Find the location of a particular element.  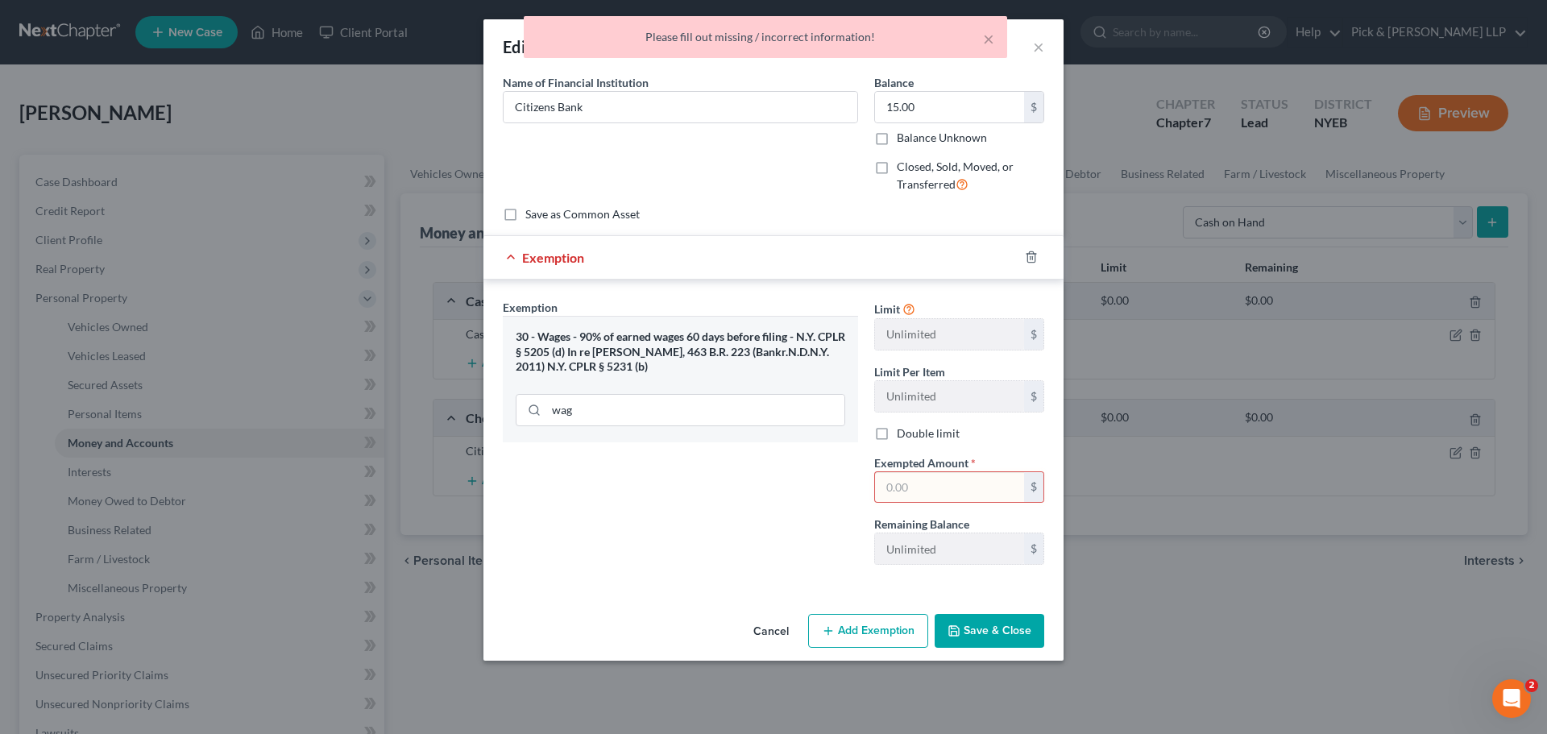

span: Exempted Amount is located at coordinates (921, 462).